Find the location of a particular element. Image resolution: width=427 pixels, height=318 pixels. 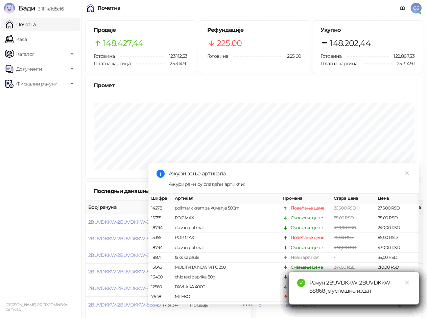

td: 16400 is located at coordinates (160, 277).